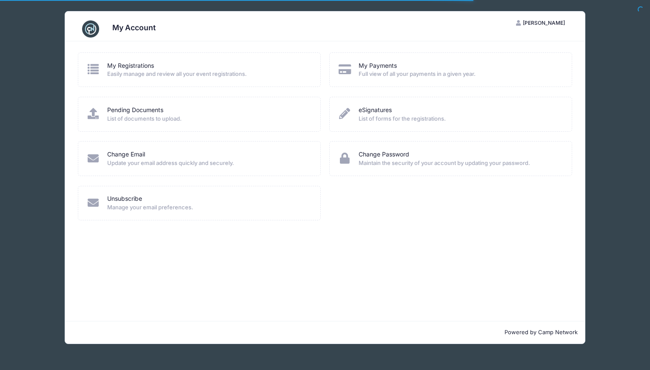  Describe the element at coordinates (378, 66) in the screenshot. I see `a: My Payments` at that location.